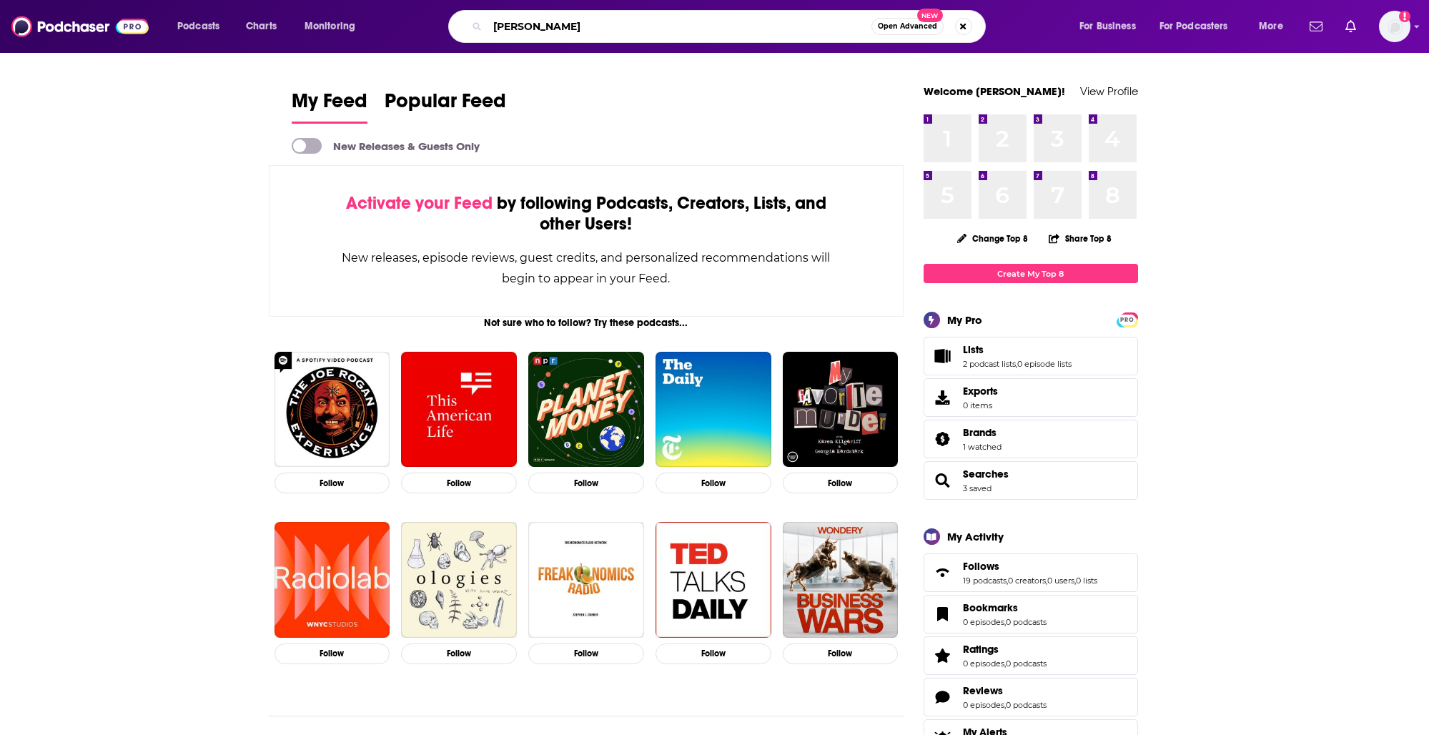 This screenshot has height=735, width=1429. I want to click on span: PRO, so click(1128, 320).